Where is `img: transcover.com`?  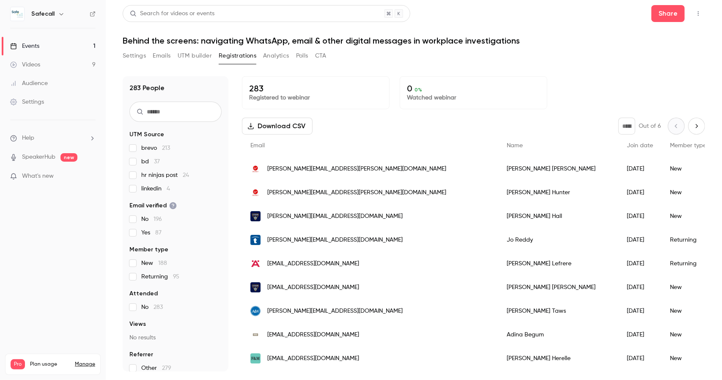 img: transcover.com is located at coordinates (255, 240).